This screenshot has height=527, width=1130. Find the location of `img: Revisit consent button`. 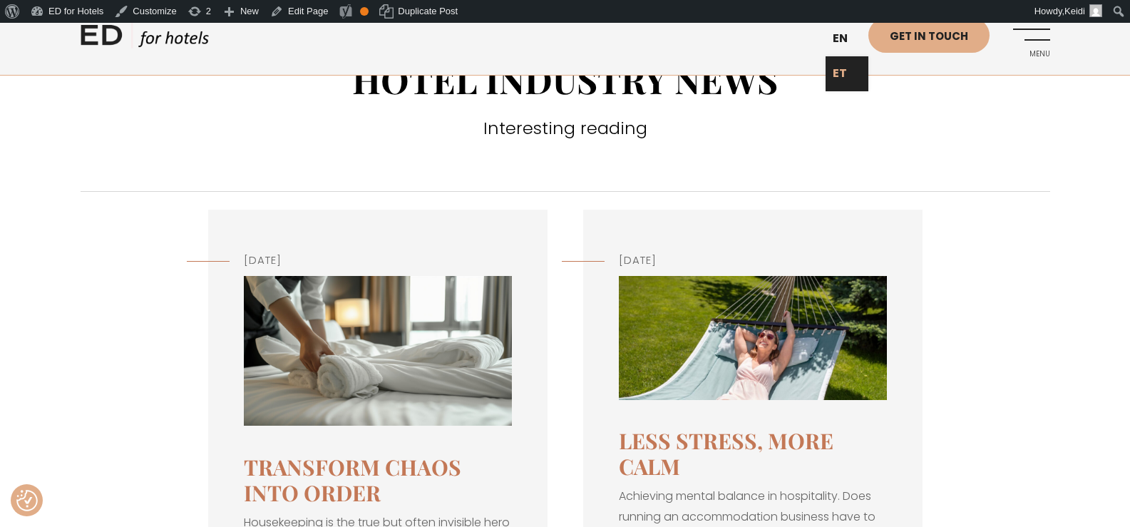

img: Revisit consent button is located at coordinates (27, 501).